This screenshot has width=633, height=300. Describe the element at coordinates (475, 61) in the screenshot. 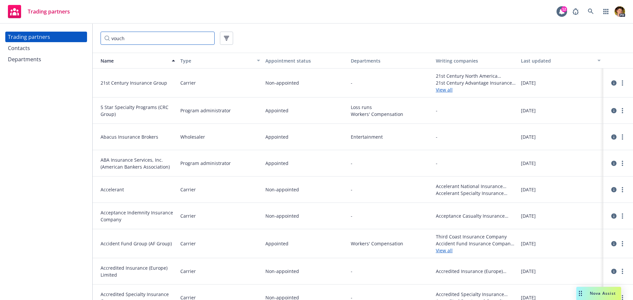

I see `div: Writing companies` at that location.